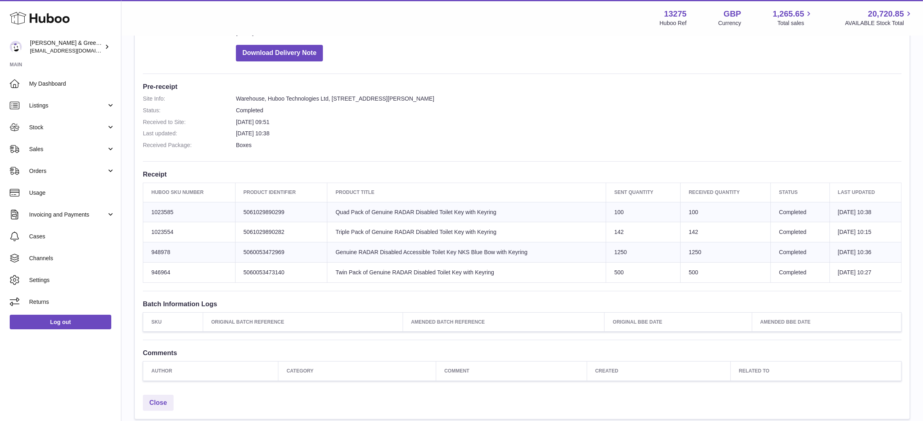 The width and height of the screenshot is (923, 421). I want to click on td: 5060053473140, so click(281, 273).